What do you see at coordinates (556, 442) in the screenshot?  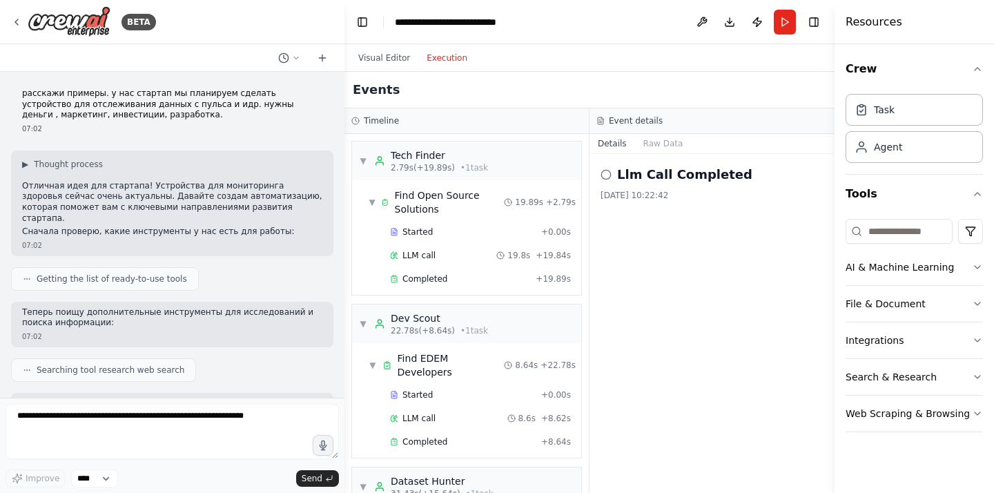 I see `span: + 8.64s` at bounding box center [556, 442].